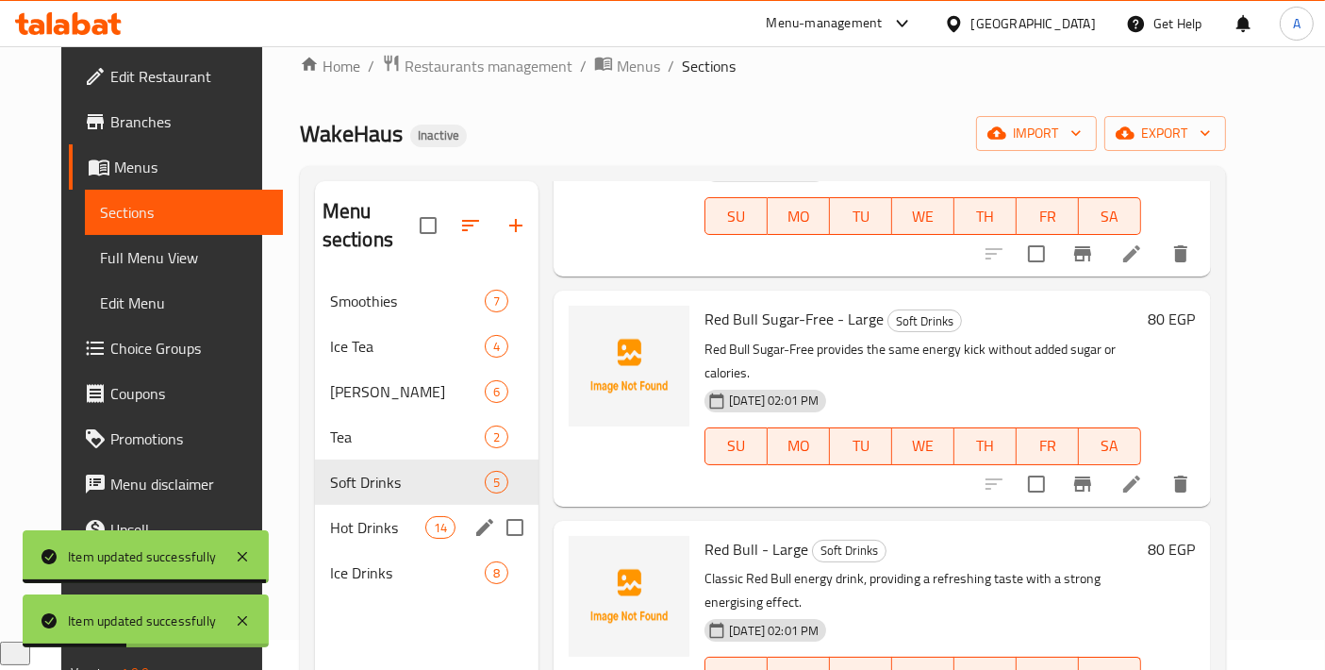 The width and height of the screenshot is (1325, 670). What do you see at coordinates (428, 225) in the screenshot?
I see `span: Select all sections` at bounding box center [428, 225].